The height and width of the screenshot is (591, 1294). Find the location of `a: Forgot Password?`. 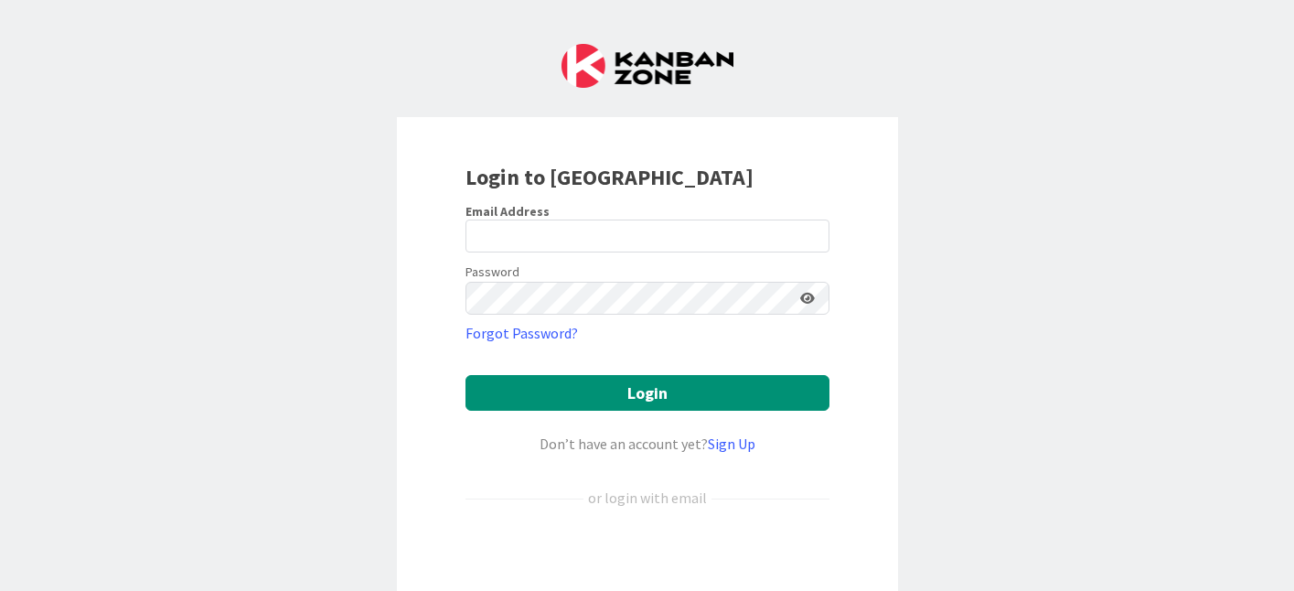

a: Forgot Password? is located at coordinates (521, 333).